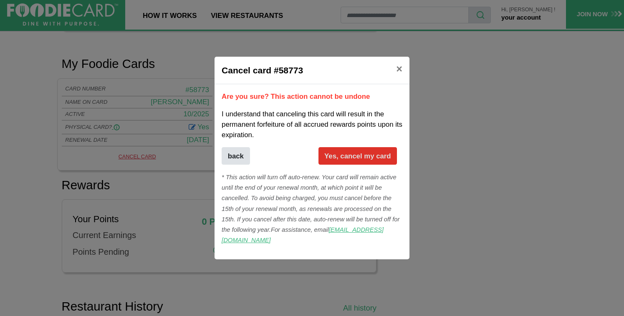 The height and width of the screenshot is (316, 624). What do you see at coordinates (312, 125) in the screenshot?
I see `p: I understand that canceling this card will result in the permanent forfeiture of all accrued rewa...` at bounding box center [312, 125].